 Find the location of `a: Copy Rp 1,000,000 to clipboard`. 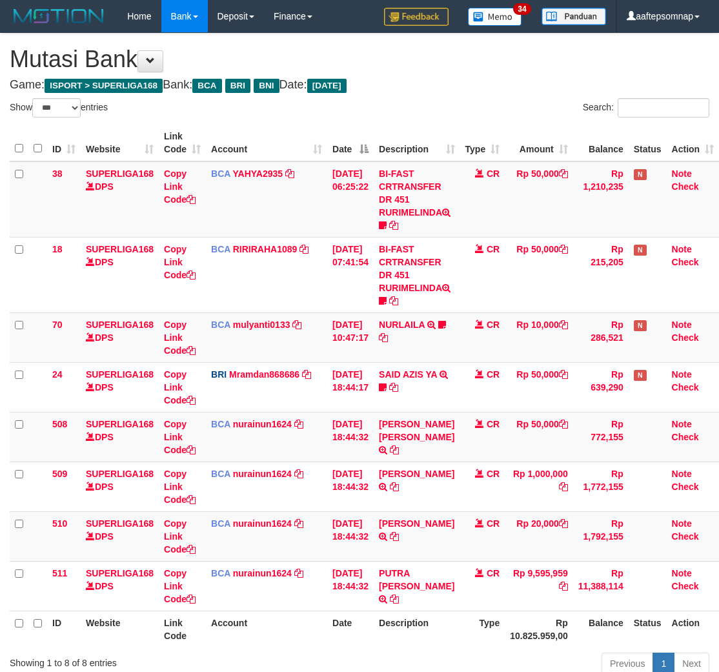

a: Copy Rp 1,000,000 to clipboard is located at coordinates (564, 487).